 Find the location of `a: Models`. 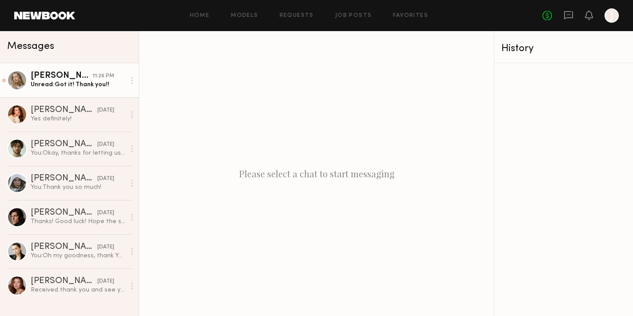

a: Models is located at coordinates (244, 16).